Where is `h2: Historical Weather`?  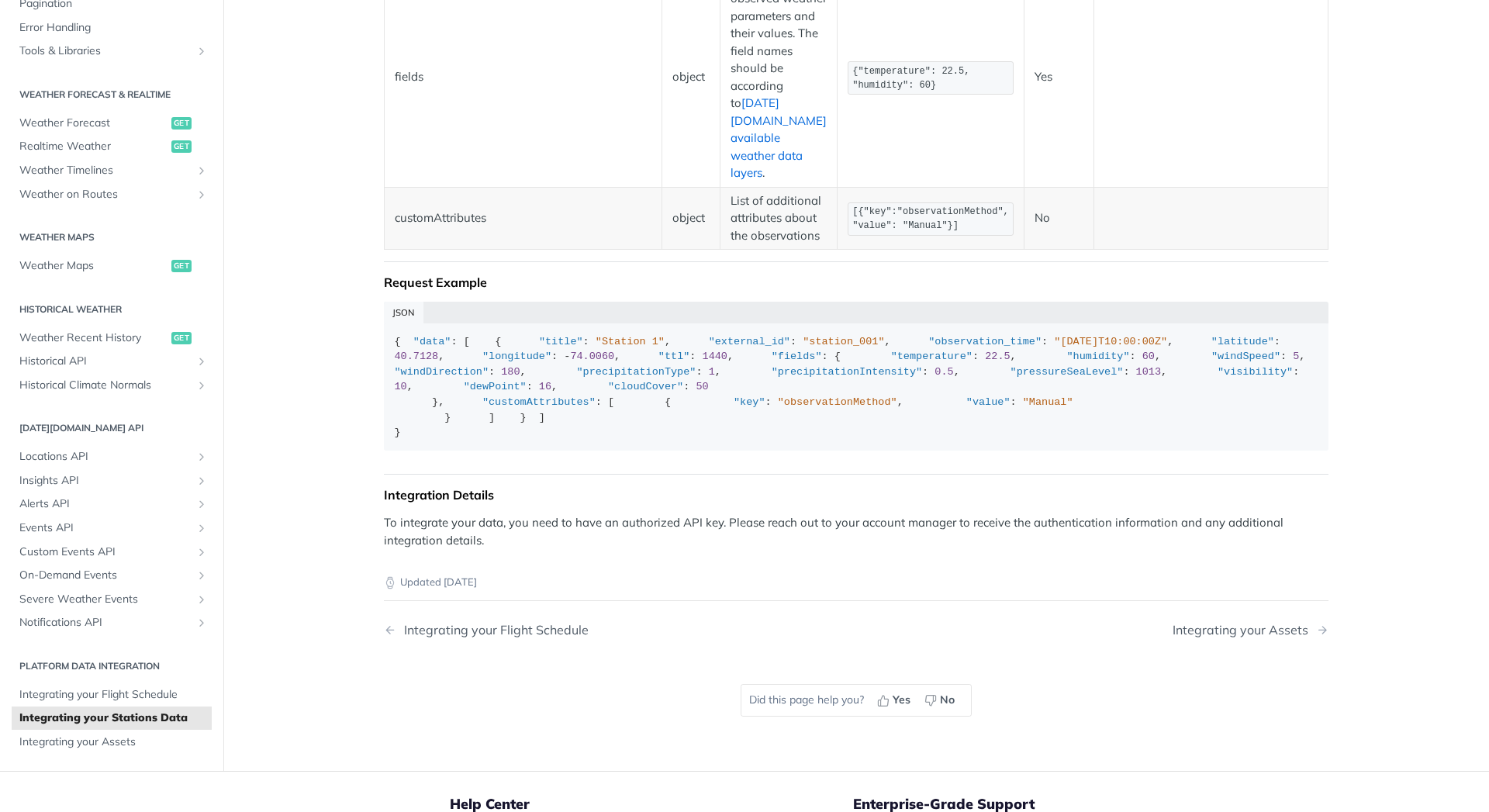
h2: Historical Weather is located at coordinates (111, 308).